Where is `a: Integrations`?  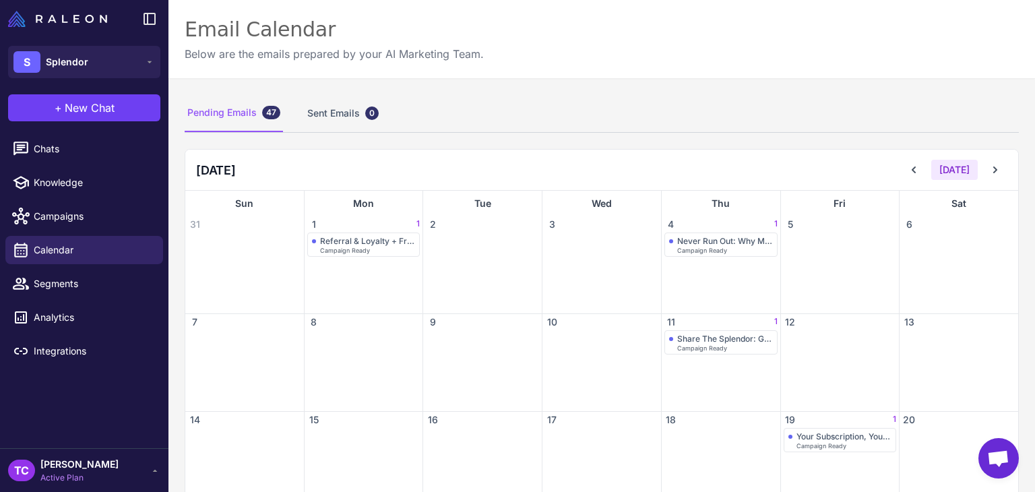
a: Integrations is located at coordinates (84, 351).